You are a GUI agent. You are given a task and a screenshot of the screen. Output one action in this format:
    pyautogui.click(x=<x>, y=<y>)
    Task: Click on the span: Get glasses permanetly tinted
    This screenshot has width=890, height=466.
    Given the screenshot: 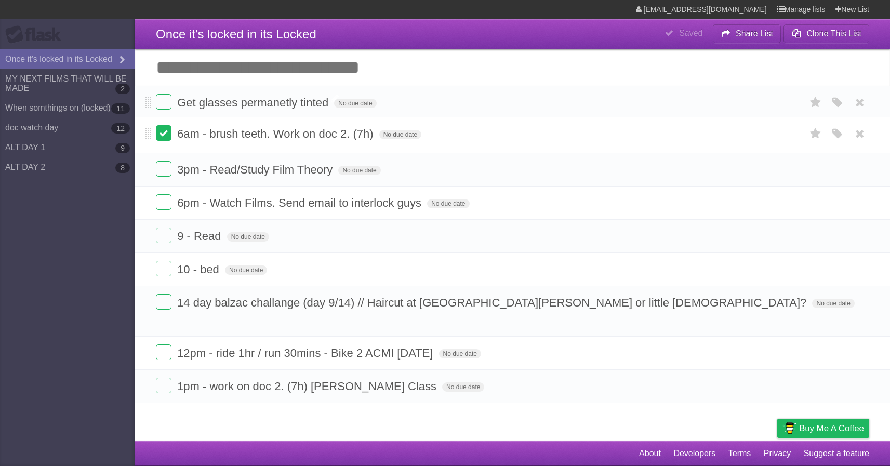 What is the action you would take?
    pyautogui.click(x=254, y=102)
    